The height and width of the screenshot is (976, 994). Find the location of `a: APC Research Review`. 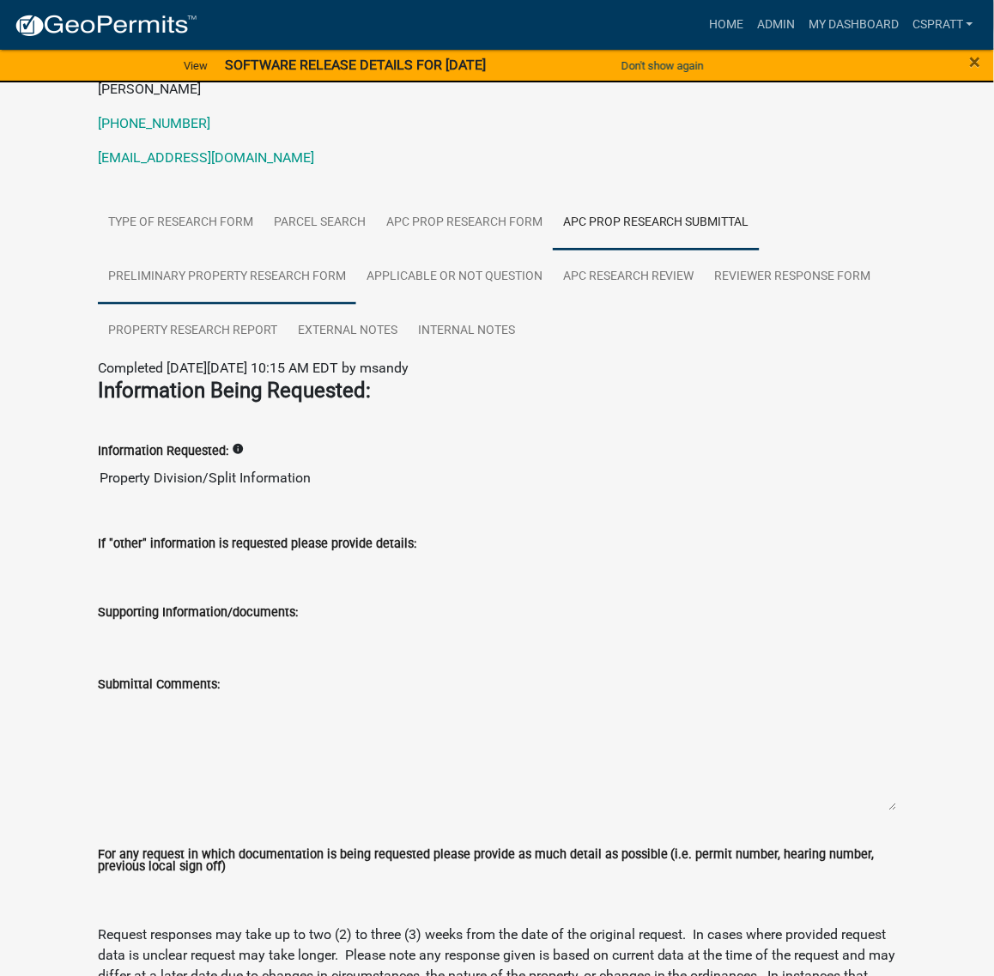

a: APC Research Review is located at coordinates (628, 277).